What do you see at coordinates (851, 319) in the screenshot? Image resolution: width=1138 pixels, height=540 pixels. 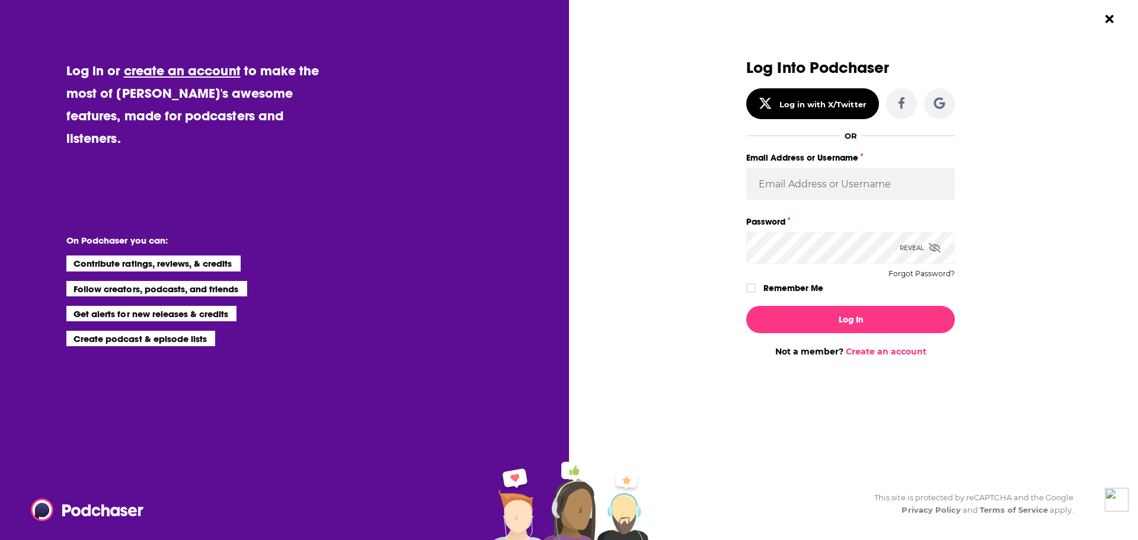 I see `button: Log In` at bounding box center [851, 319].